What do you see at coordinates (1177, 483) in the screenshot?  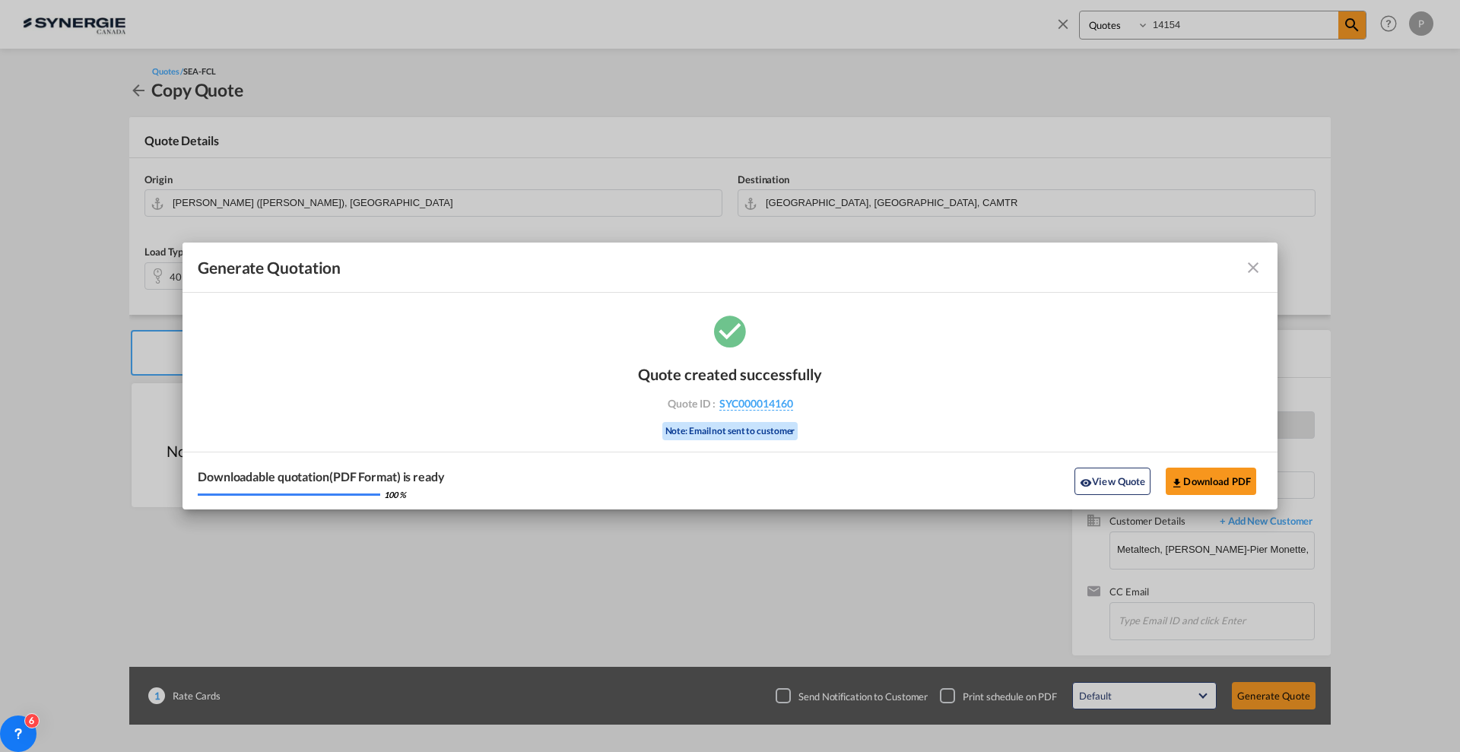 I see `md-icon: icon-download` at bounding box center [1177, 483].